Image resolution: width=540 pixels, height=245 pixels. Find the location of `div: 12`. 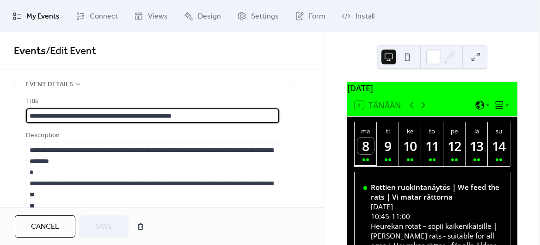

div: 12 is located at coordinates (454, 146).